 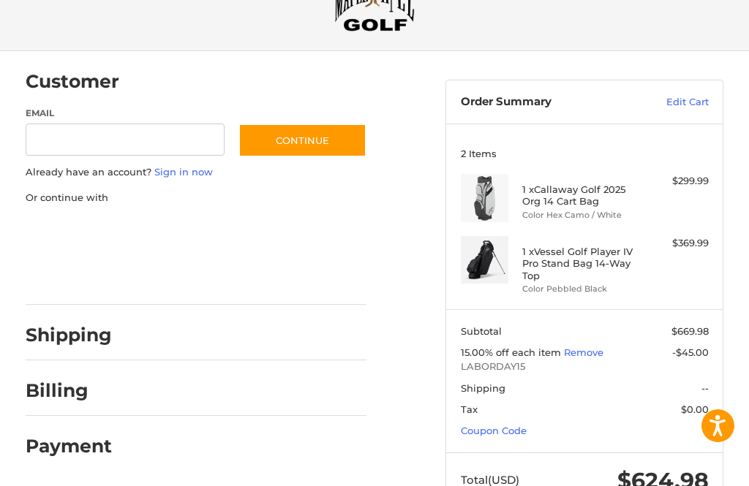 I want to click on a: Remove, so click(x=584, y=352).